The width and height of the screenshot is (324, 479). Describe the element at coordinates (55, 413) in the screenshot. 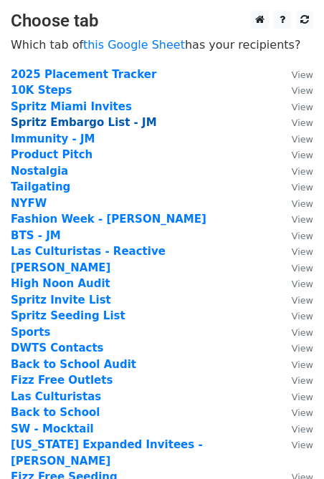

I see `strong: Back to School` at that location.